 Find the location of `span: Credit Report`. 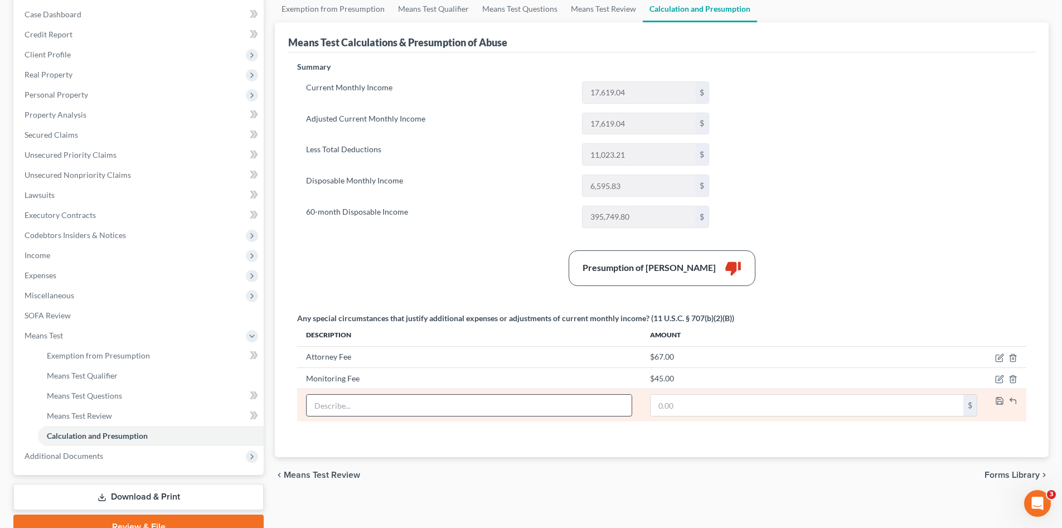

span: Credit Report is located at coordinates (49, 34).